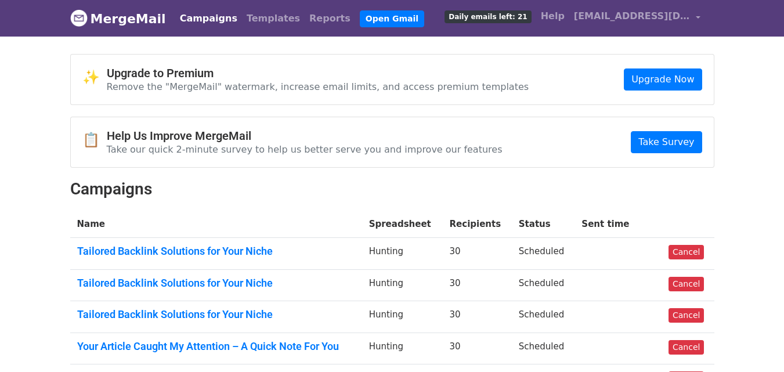  Describe the element at coordinates (330, 19) in the screenshot. I see `a: Reports` at that location.